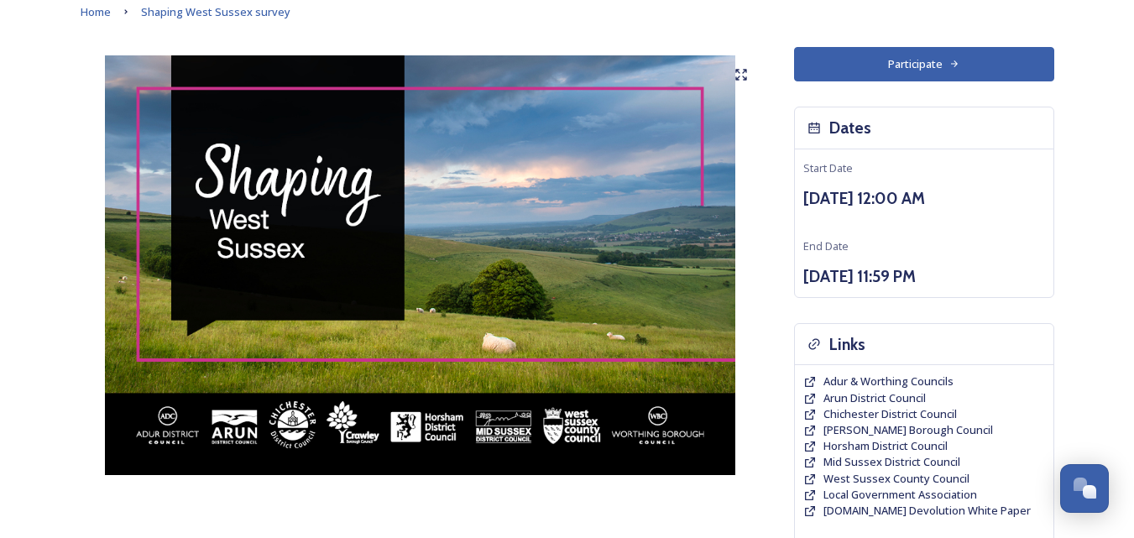 The image size is (1134, 538). What do you see at coordinates (828, 168) in the screenshot?
I see `span: Start Date` at bounding box center [828, 168].